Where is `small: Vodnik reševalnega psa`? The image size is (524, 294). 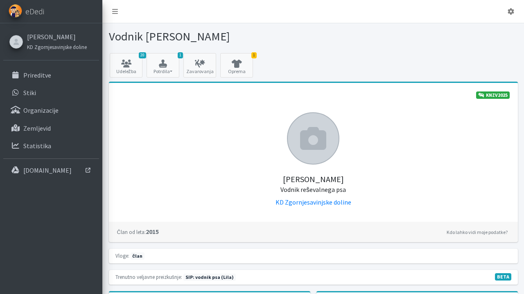
small: Vodnik reševalnega psa is located at coordinates (313, 190).